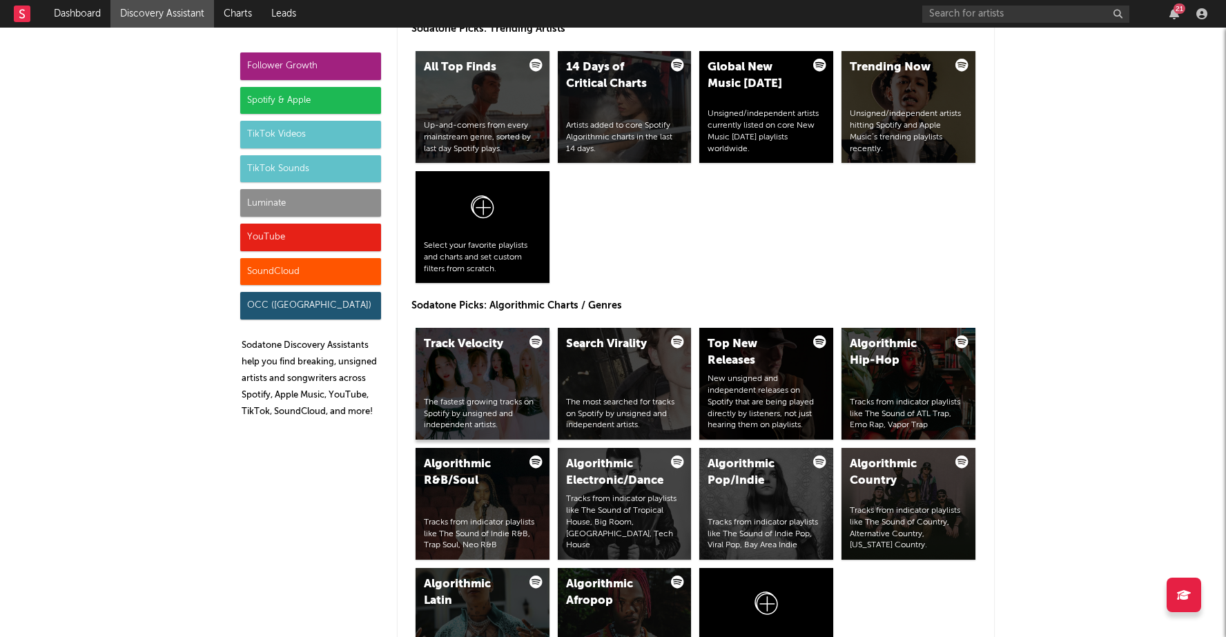 The image size is (1226, 637). I want to click on div: TikTok Sounds, so click(311, 169).